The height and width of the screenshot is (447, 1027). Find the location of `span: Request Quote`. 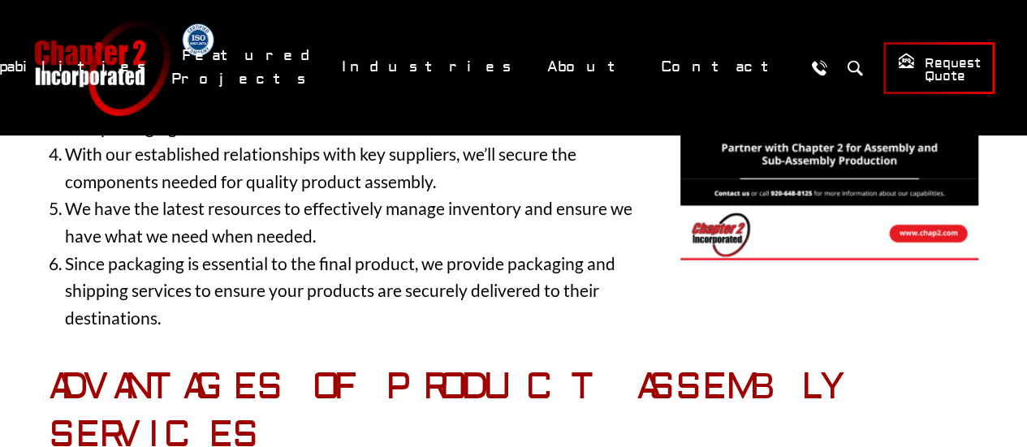

span: Request Quote is located at coordinates (939, 68).